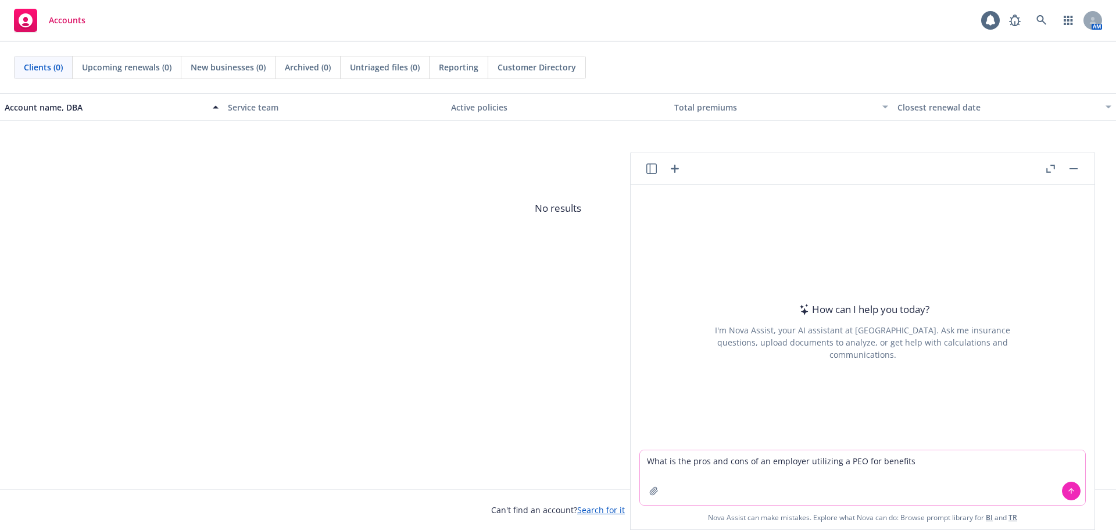 This screenshot has height=530, width=1116. What do you see at coordinates (558, 509) in the screenshot?
I see `span: Can't find an account?` at bounding box center [558, 509].